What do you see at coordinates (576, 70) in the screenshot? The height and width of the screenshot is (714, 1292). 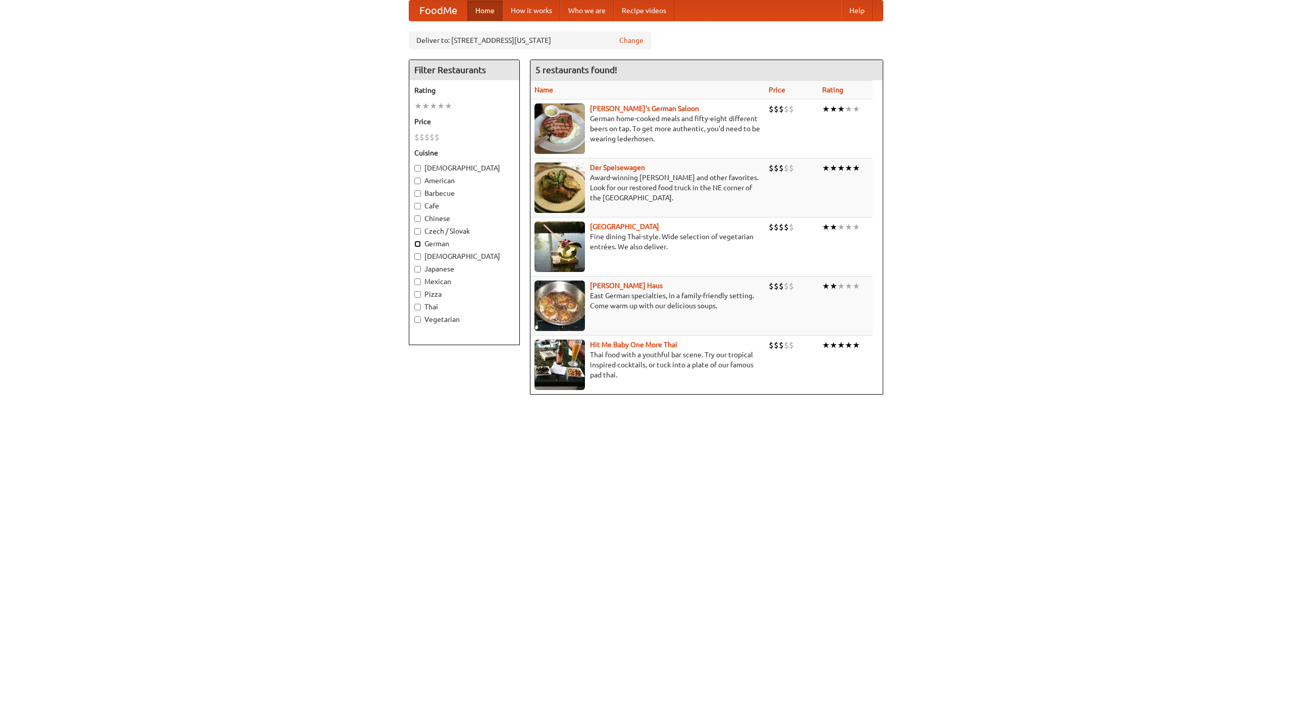 I see `ng-pluralize: 5 restaurants found!` at bounding box center [576, 70].